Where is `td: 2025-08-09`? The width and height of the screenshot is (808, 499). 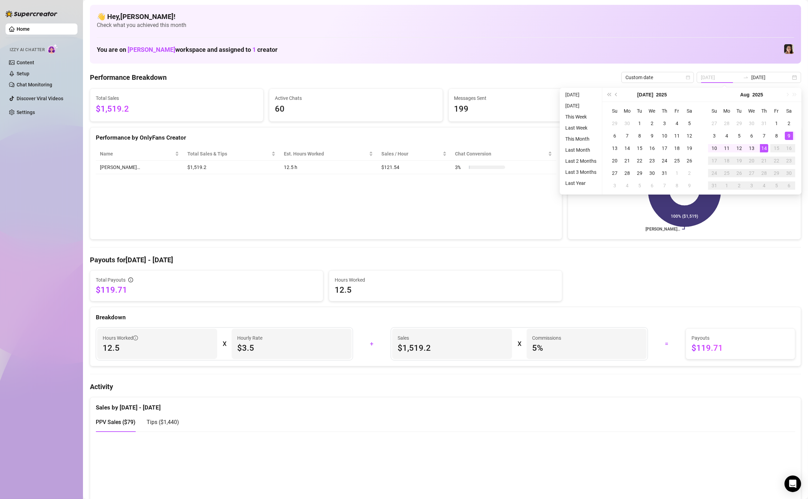 td: 2025-08-09 is located at coordinates (789, 136).